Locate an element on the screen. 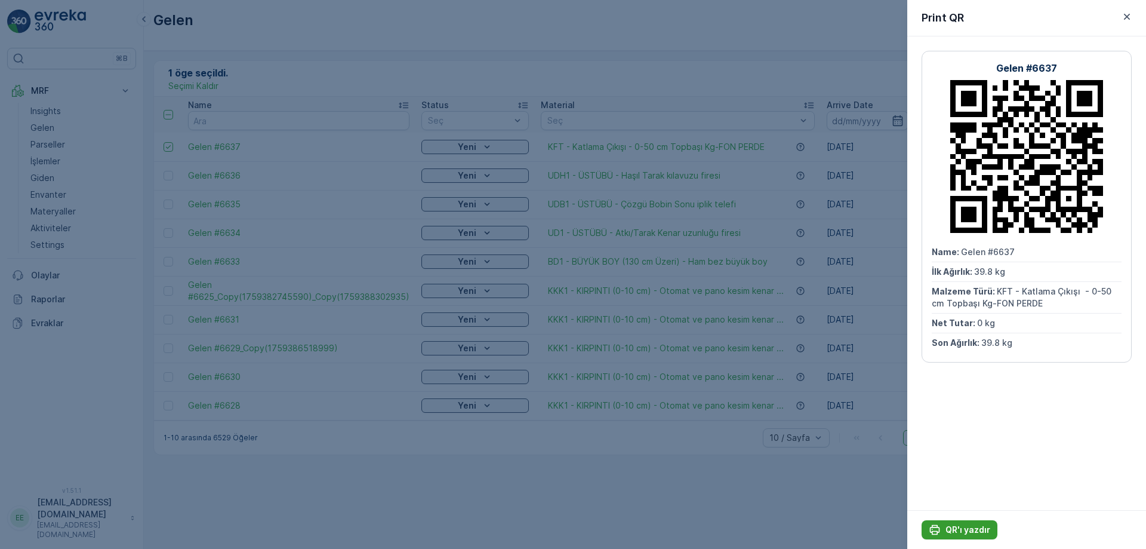 This screenshot has width=1146, height=549. span: 0 kg is located at coordinates (986, 322).